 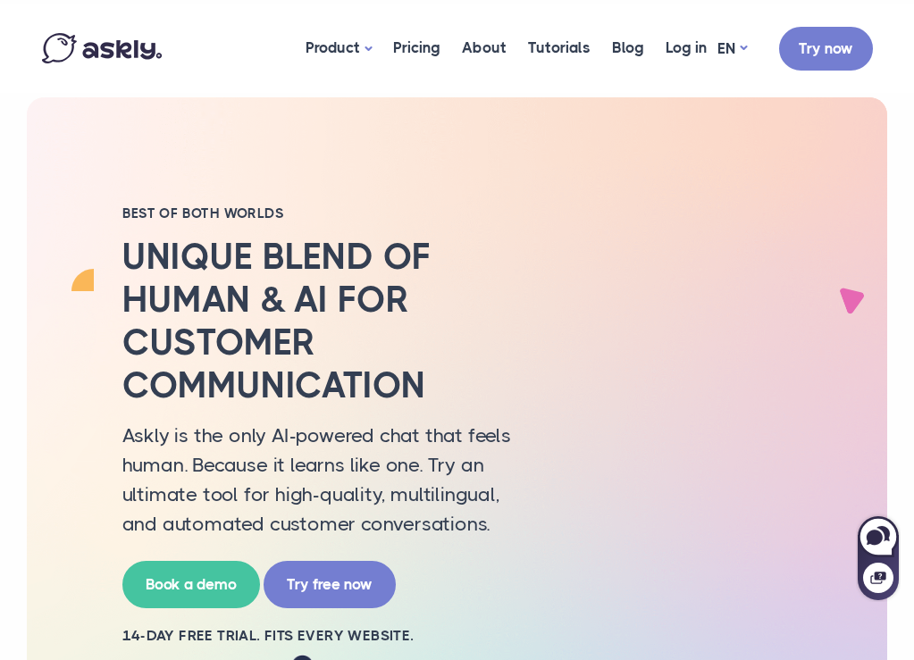 I want to click on h2: Unique blend of human & AI for customer communication, so click(x=323, y=322).